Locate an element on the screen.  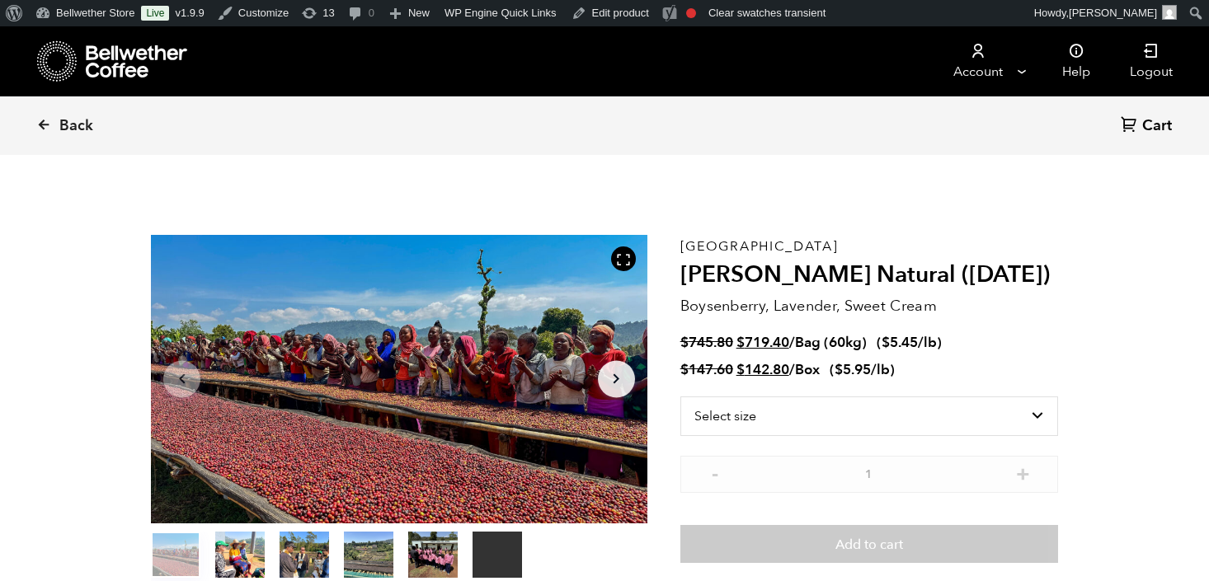
p: Boysenberry, Lavender, Sweet Cream is located at coordinates (869, 306).